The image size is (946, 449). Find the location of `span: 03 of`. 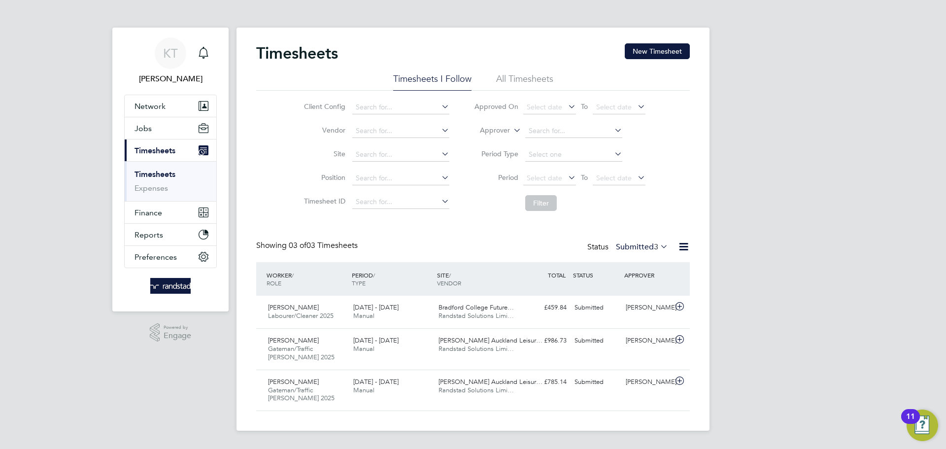

span: 03 of is located at coordinates (298, 245).